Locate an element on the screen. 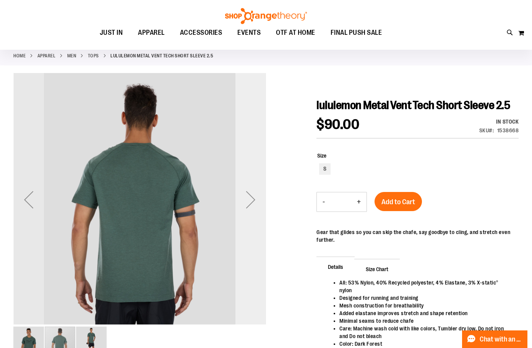 The width and height of the screenshot is (532, 348). a: FINAL PUSH SALE is located at coordinates (356, 33).